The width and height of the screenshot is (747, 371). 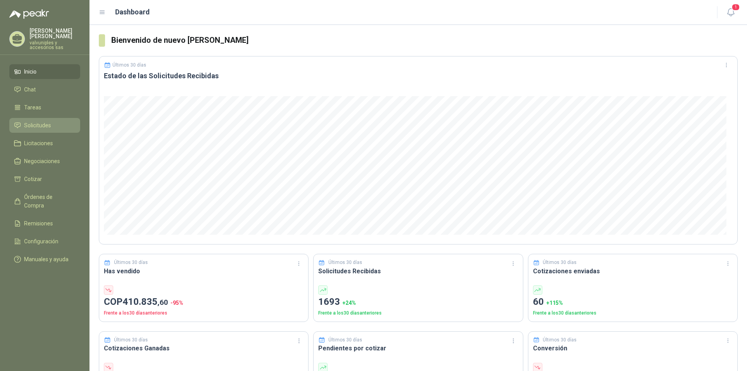 What do you see at coordinates (45, 107) in the screenshot?
I see `a: Tareas` at bounding box center [45, 107].